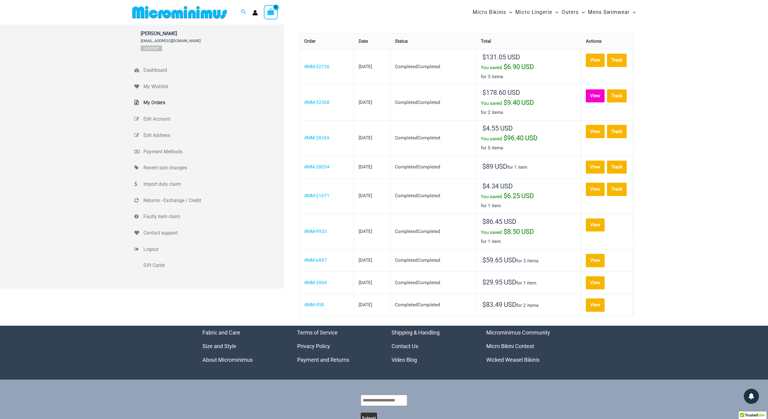 This screenshot has height=419, width=768. Describe the element at coordinates (219, 346) in the screenshot. I see `a: Size and Style` at that location.